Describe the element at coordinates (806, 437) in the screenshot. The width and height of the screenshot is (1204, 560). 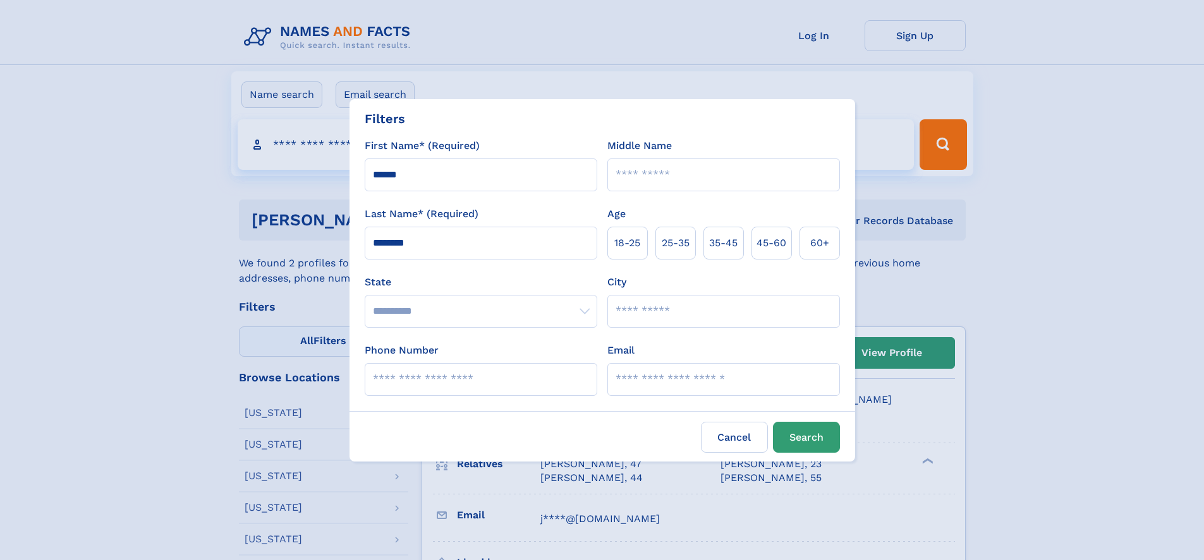
I see `button: Search` at that location.